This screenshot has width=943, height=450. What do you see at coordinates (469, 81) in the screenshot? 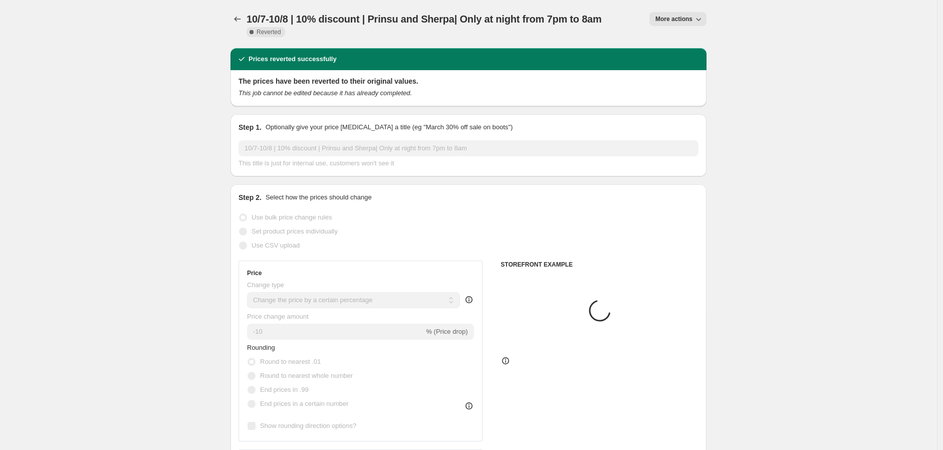
I see `h2: The prices have been reverted to their original values.` at bounding box center [469, 81].